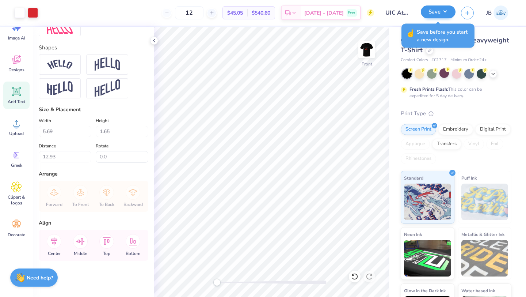 This screenshot has height=297, width=526. I want to click on strong: Need help?, so click(40, 277).